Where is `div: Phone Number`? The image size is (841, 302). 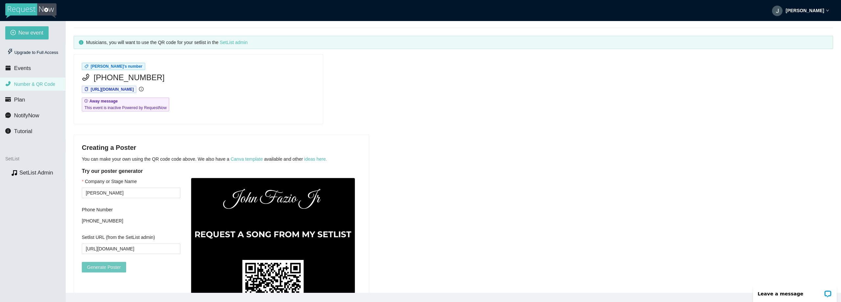
div: Phone Number is located at coordinates (131, 210).